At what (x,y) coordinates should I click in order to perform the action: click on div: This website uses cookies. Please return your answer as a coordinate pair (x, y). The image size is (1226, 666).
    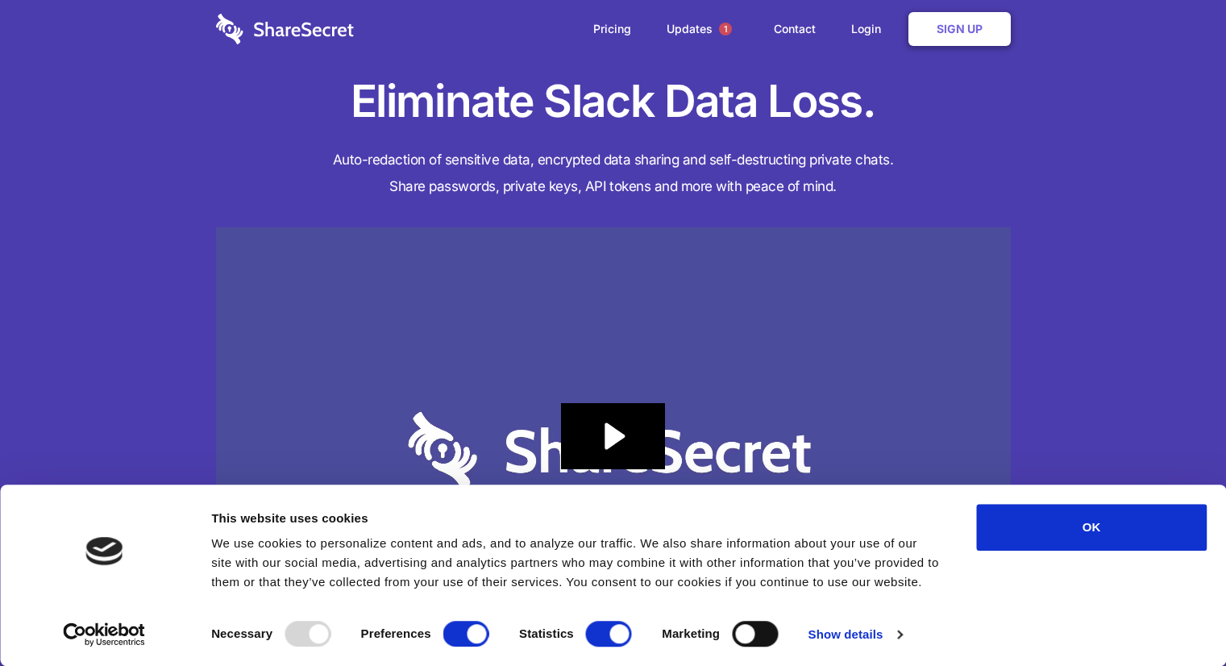
    Looking at the image, I should click on (575, 518).